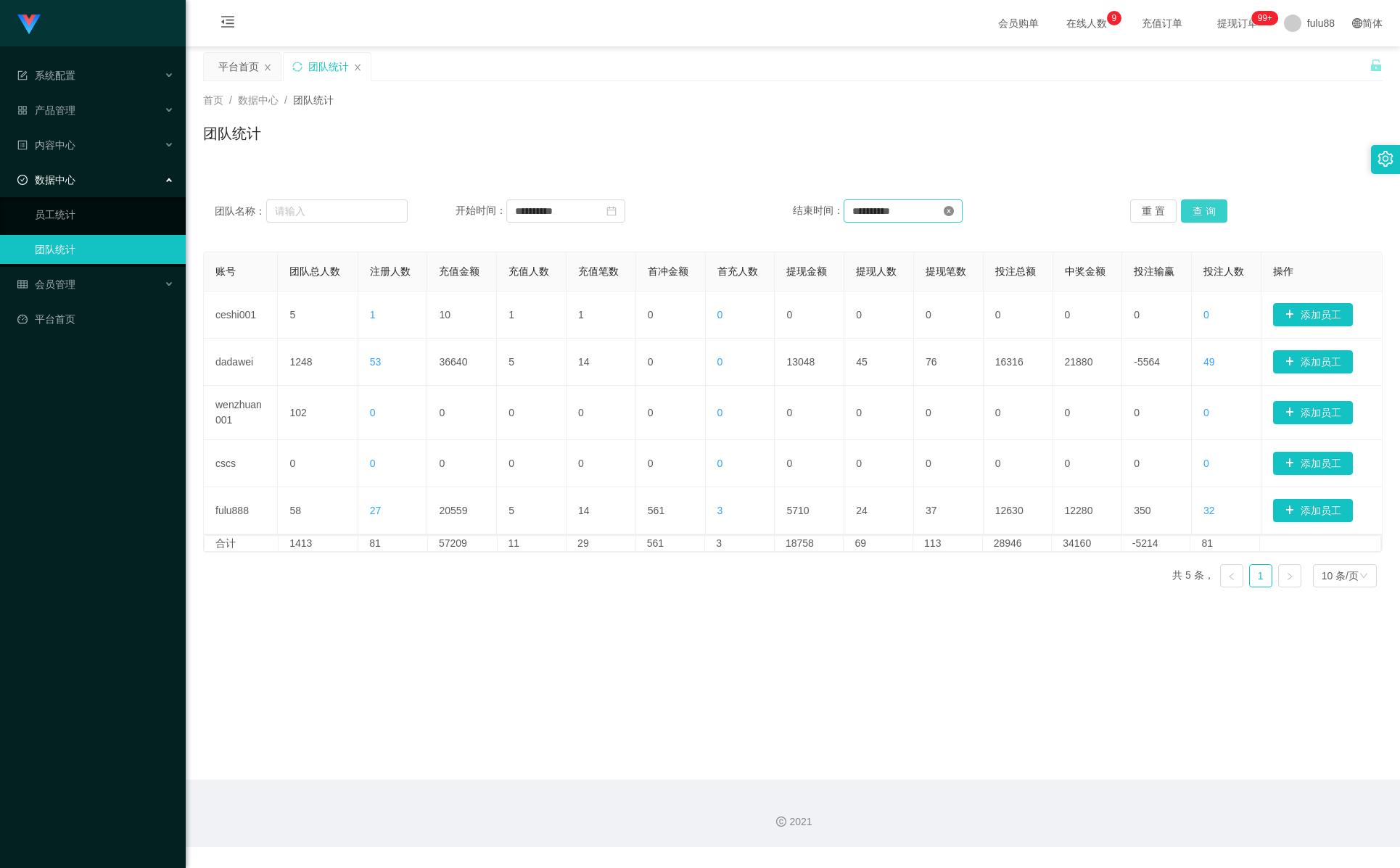 Image resolution: width=1400 pixels, height=868 pixels. Describe the element at coordinates (22, 180) in the screenshot. I see `i: 图标: check-circle-o` at that location.